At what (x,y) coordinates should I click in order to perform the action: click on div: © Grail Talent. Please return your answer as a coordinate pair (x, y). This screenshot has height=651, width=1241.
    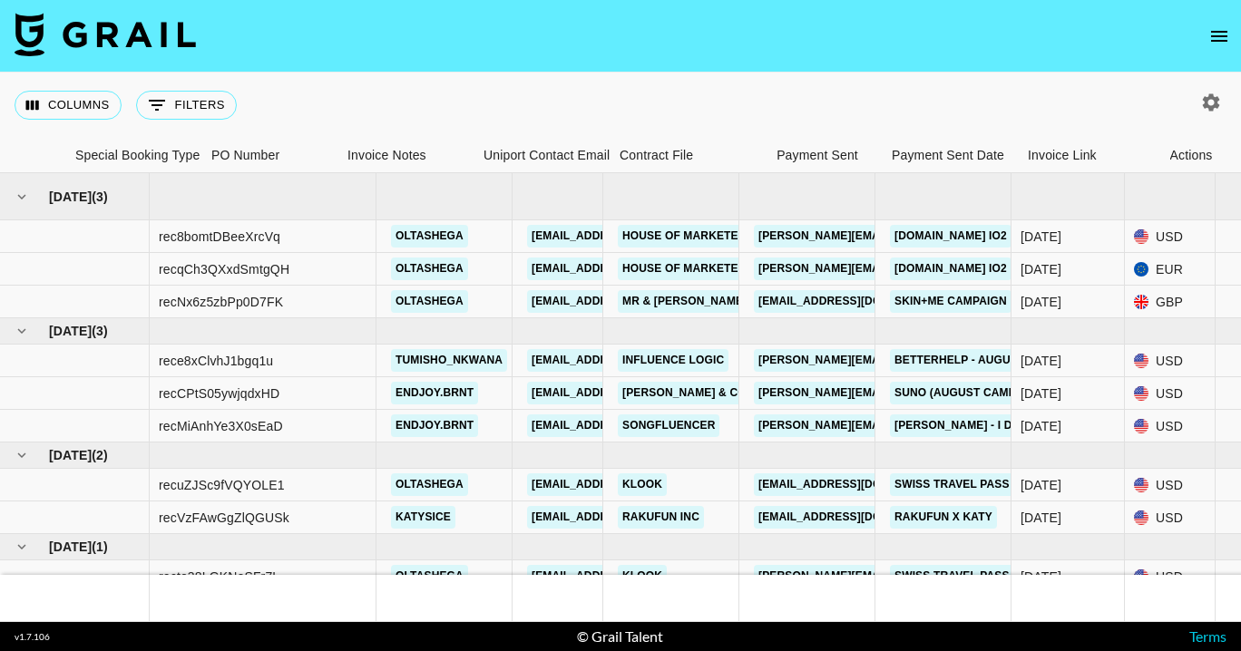
    Looking at the image, I should click on (620, 637).